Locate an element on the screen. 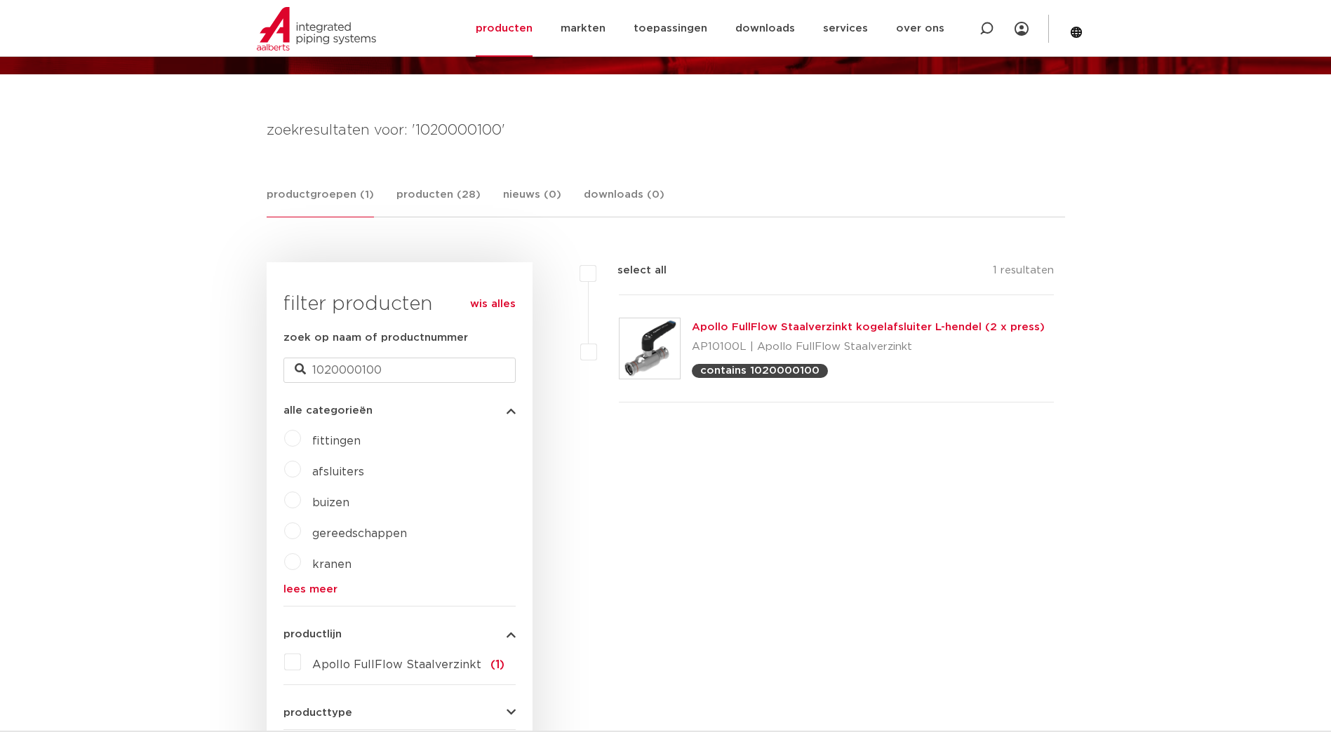  a: downloads (0) is located at coordinates (624, 201).